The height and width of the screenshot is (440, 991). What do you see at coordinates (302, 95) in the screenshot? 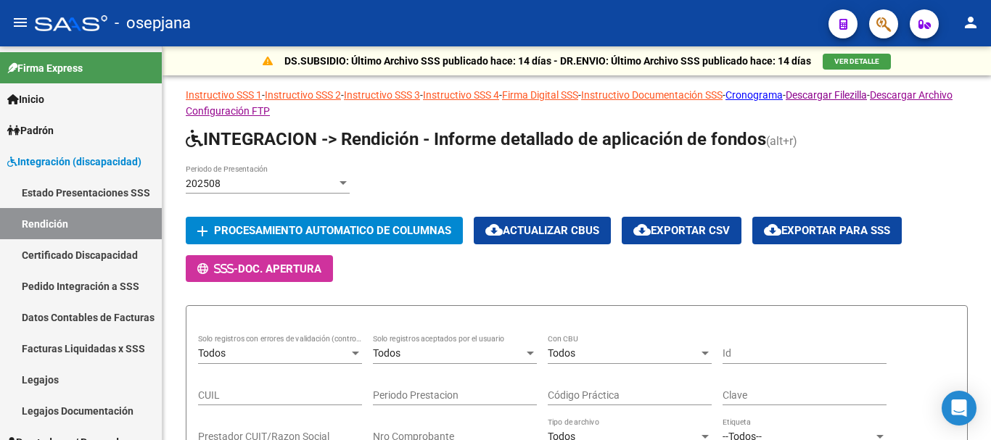
I see `a: Instructivo SSS 2` at bounding box center [302, 95].